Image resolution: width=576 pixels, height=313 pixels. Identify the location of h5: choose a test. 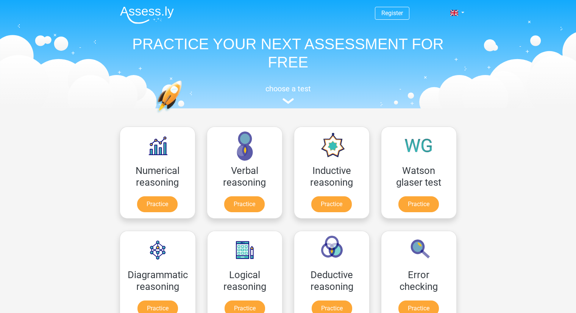
(288, 89).